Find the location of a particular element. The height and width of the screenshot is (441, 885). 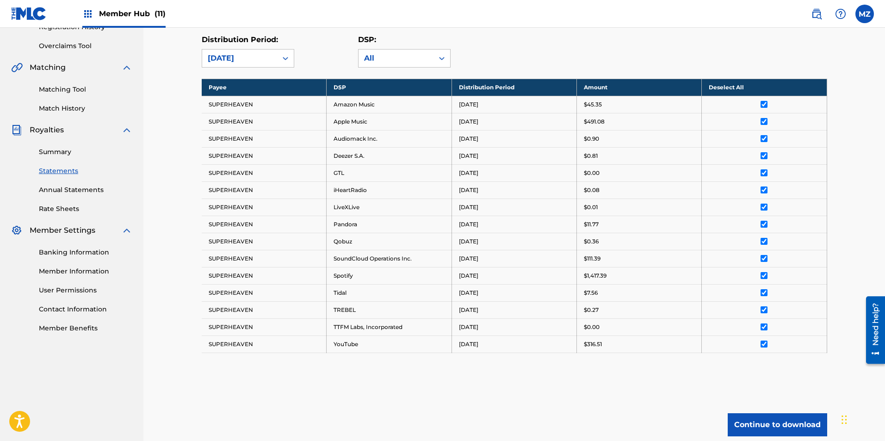

span: Member Hub is located at coordinates (132, 13).